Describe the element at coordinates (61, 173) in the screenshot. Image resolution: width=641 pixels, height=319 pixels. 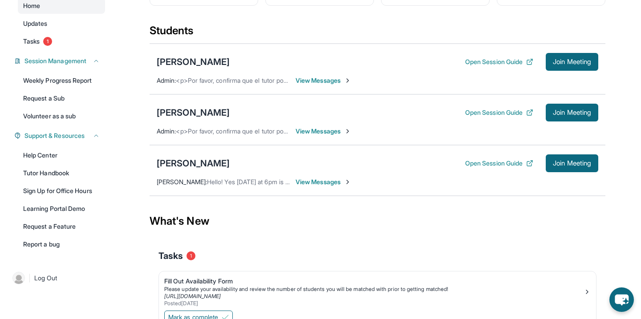
I see `a: Tutor Handbook` at that location.